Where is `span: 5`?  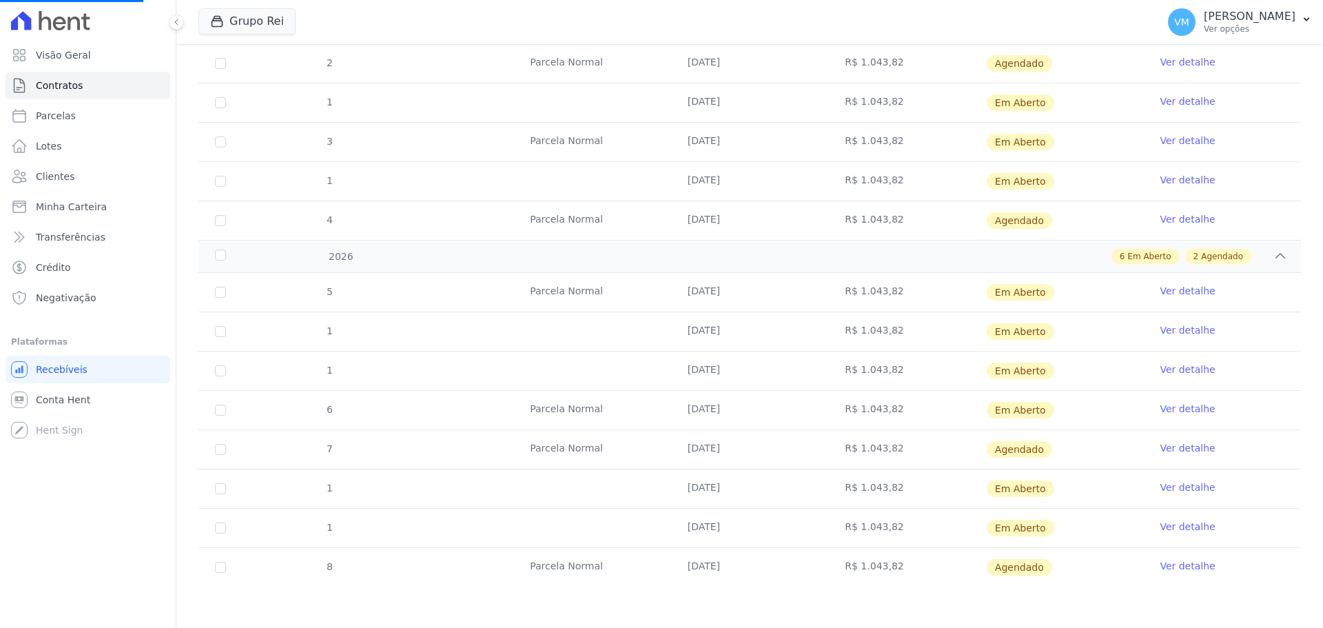 span: 5 is located at coordinates (329, 291).